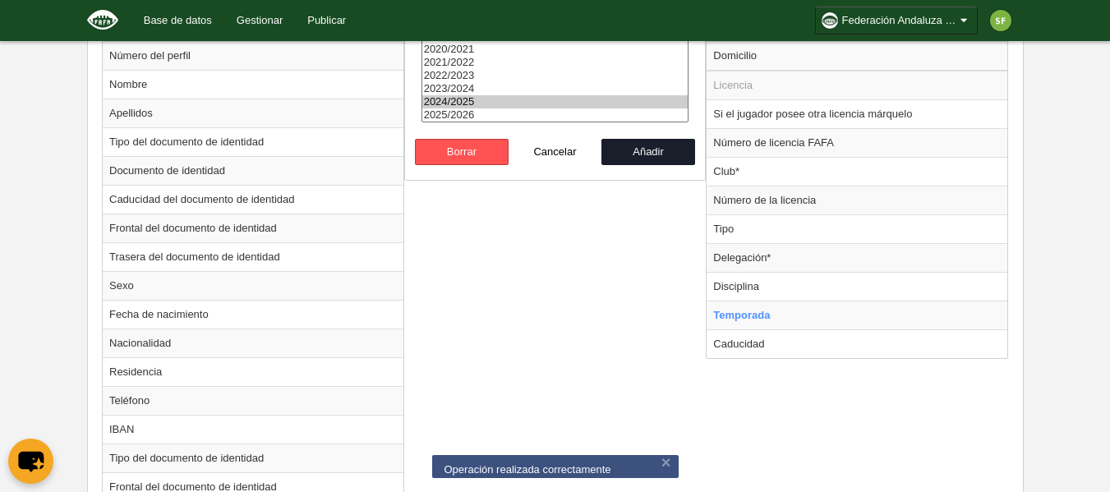  What do you see at coordinates (555, 115) in the screenshot?
I see `option: 2025/2026` at bounding box center [555, 115].